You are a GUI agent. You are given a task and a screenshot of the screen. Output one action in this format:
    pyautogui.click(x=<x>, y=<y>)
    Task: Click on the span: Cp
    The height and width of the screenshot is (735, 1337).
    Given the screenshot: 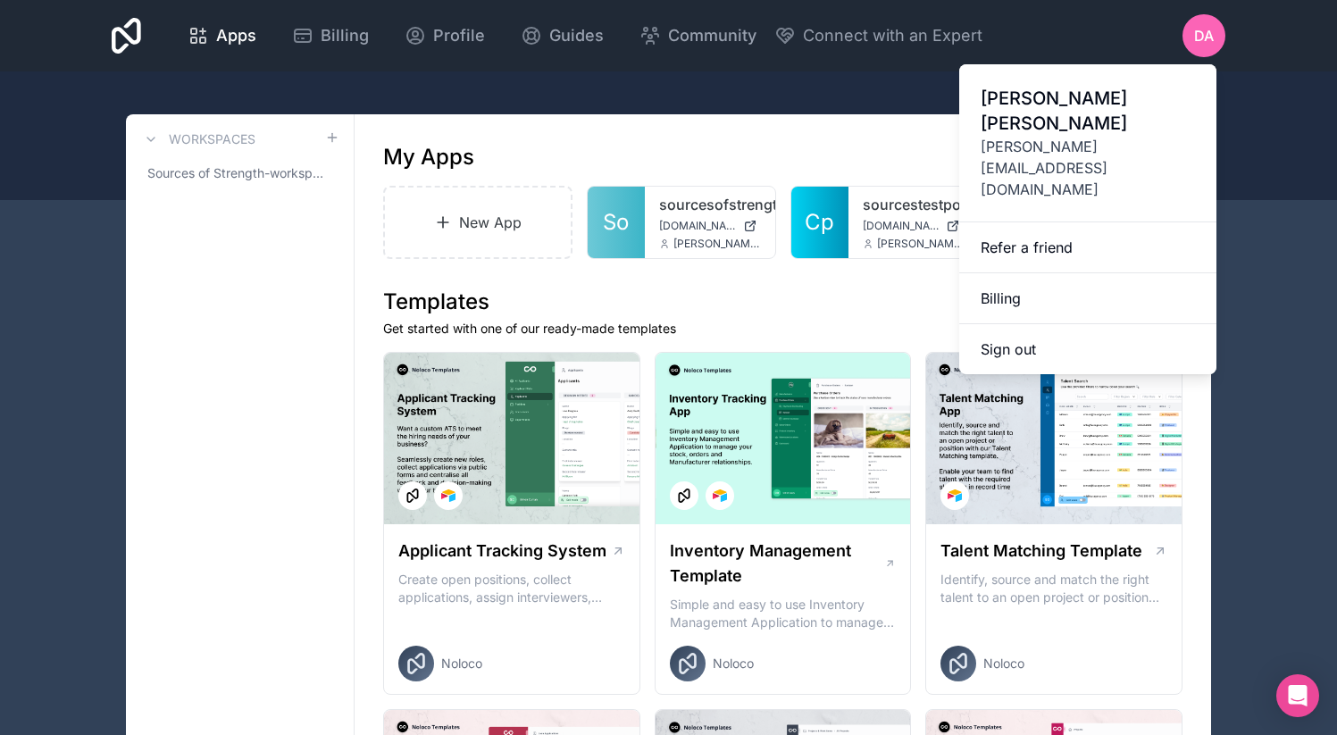 What is the action you would take?
    pyautogui.click(x=819, y=222)
    